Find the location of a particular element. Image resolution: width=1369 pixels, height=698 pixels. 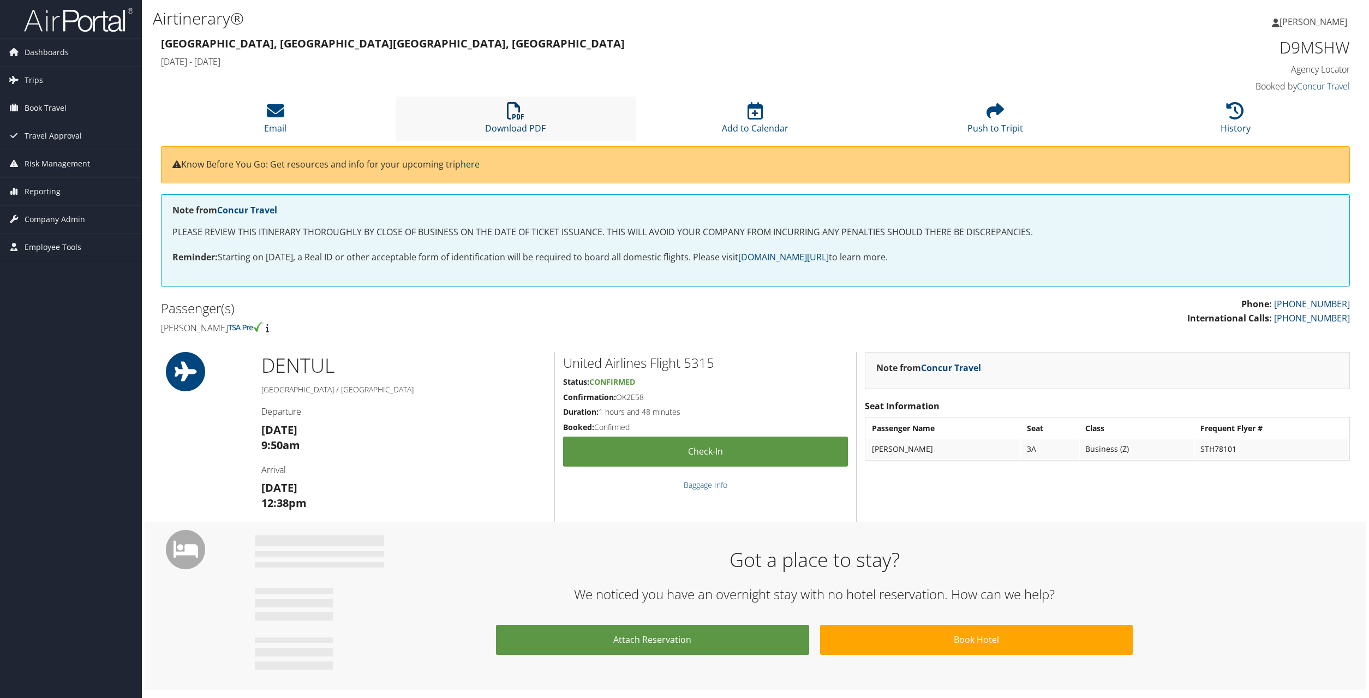

strong: 9:50am is located at coordinates (280, 445).